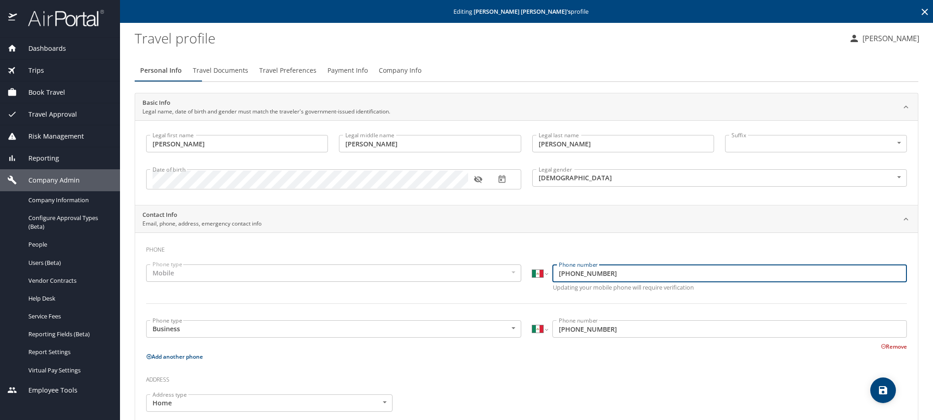  What do you see at coordinates (69, 317) in the screenshot?
I see `span: Service Fees` at bounding box center [69, 317].